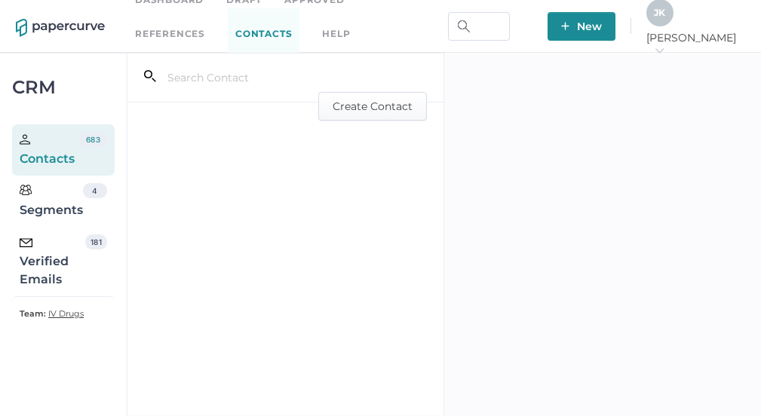 The image size is (761, 416). Describe the element at coordinates (373, 106) in the screenshot. I see `button: Create Contact` at that location.